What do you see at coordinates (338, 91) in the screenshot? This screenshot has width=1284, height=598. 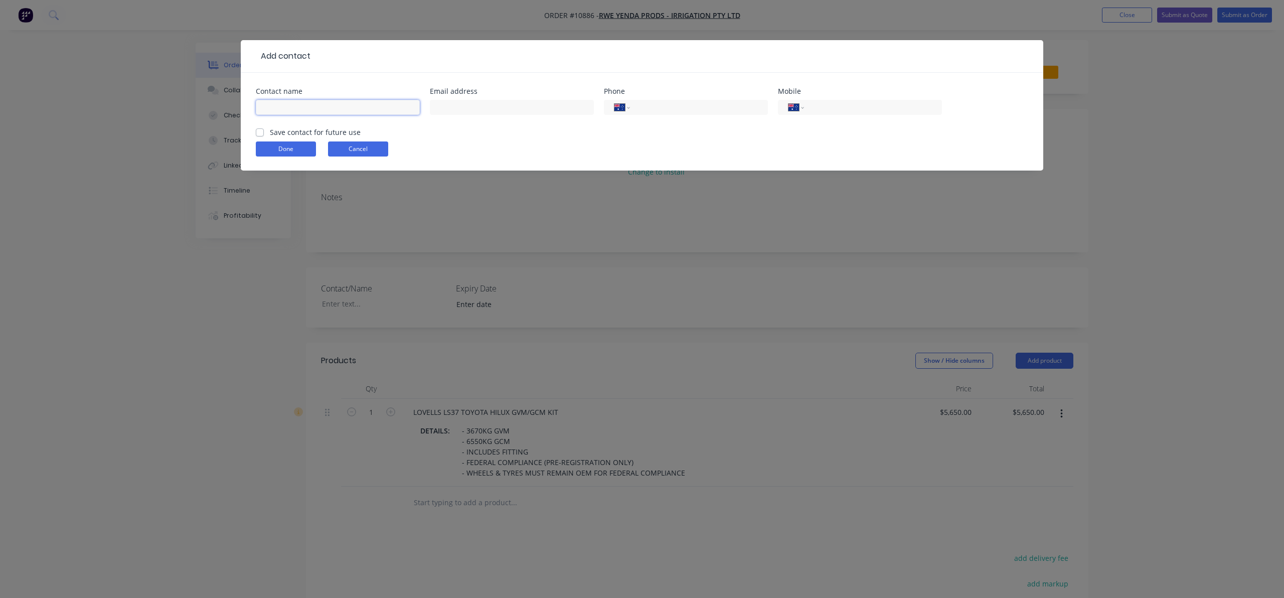 I see `div: Contact name` at bounding box center [338, 91].